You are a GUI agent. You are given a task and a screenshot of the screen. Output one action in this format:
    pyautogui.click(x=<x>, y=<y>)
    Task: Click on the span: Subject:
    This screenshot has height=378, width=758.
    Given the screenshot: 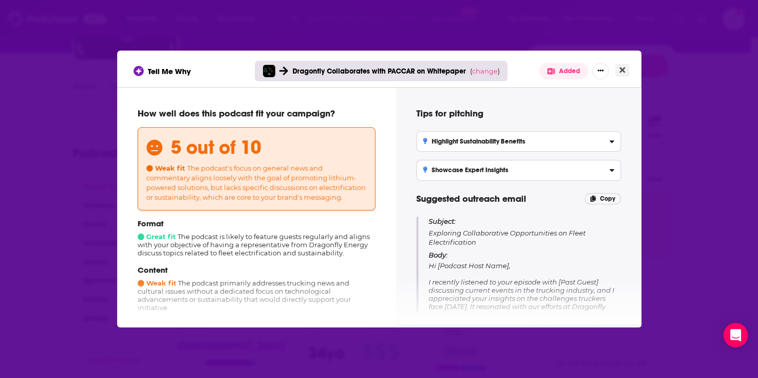 What is the action you would take?
    pyautogui.click(x=442, y=221)
    